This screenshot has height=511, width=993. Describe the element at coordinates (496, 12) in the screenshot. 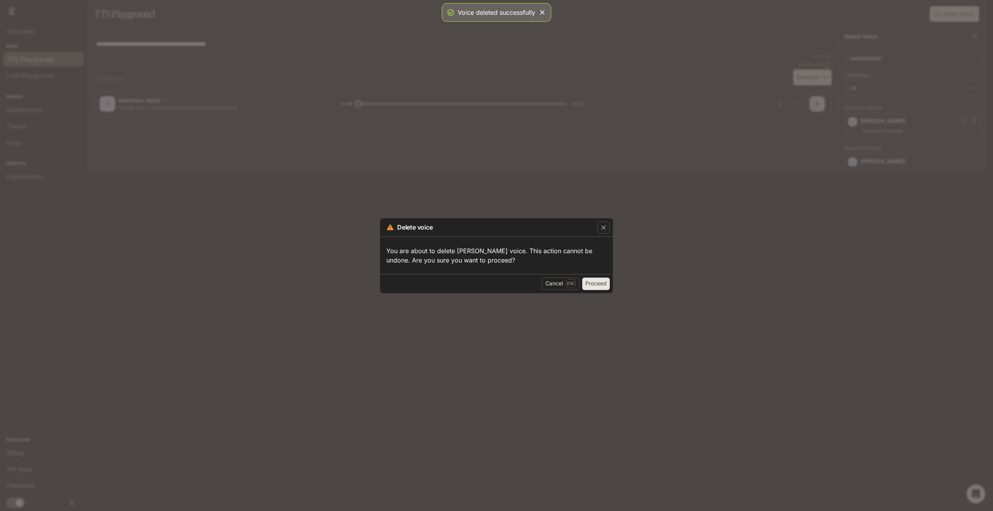

I see `div: Voice deleted successfully` at that location.